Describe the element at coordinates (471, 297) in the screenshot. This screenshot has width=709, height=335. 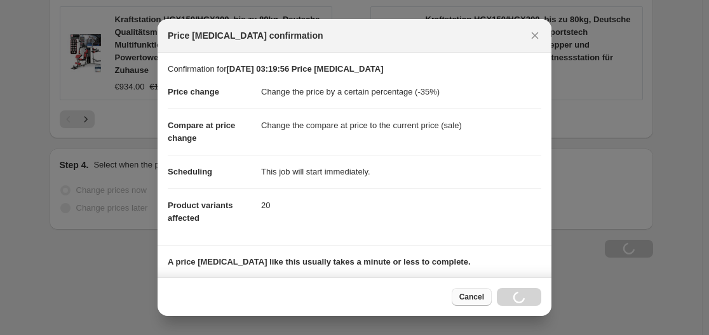
I see `span: Cancel` at that location.